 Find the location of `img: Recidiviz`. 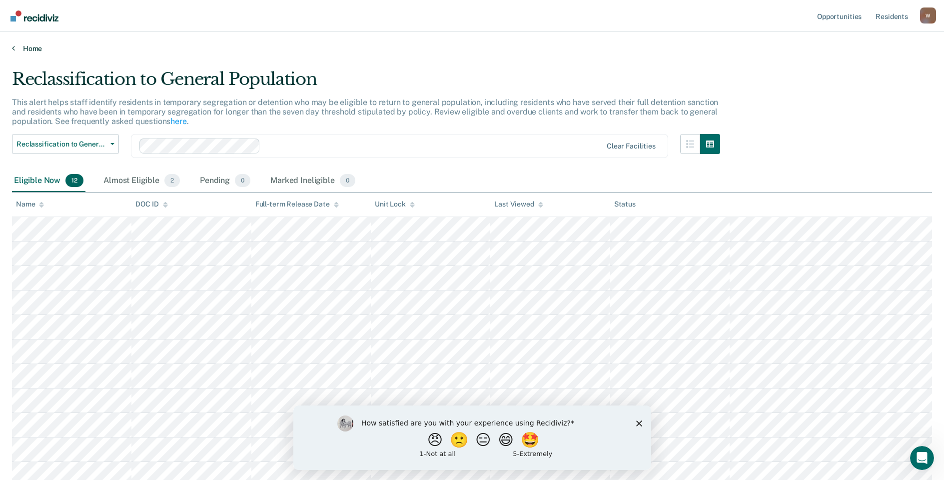

img: Recidiviz is located at coordinates (34, 16).